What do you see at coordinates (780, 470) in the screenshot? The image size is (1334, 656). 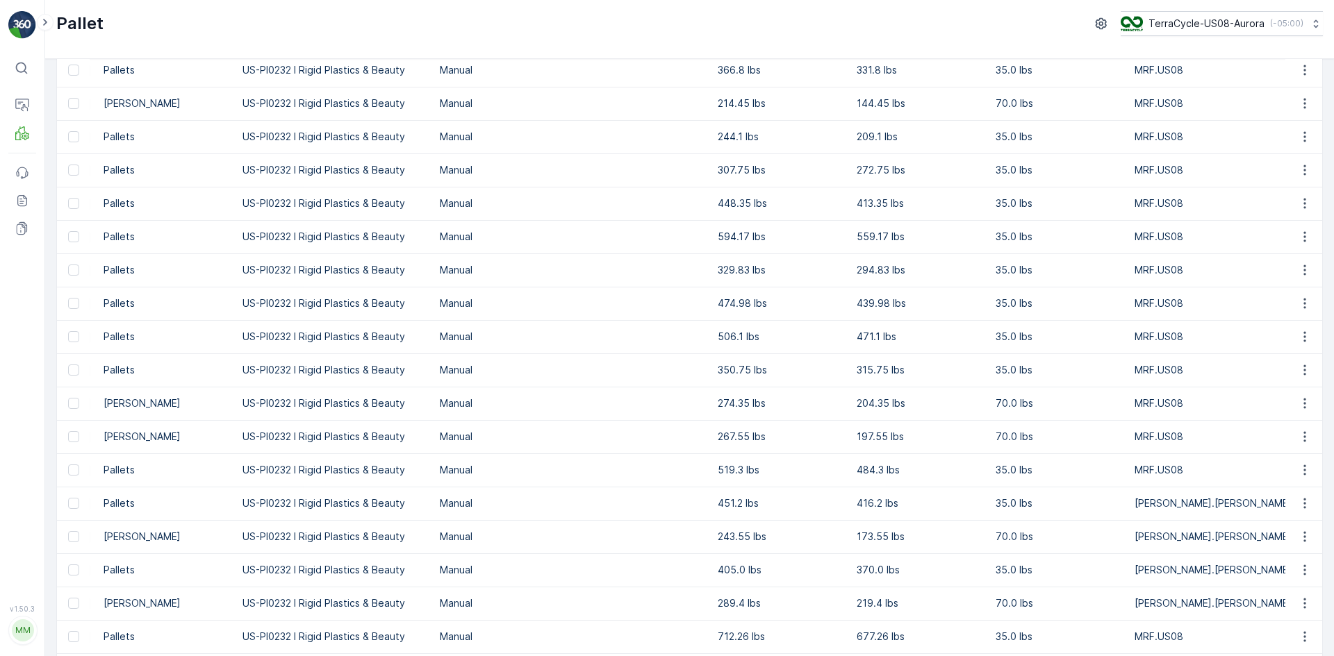 I see `p: 519.3 lbs` at bounding box center [780, 470].